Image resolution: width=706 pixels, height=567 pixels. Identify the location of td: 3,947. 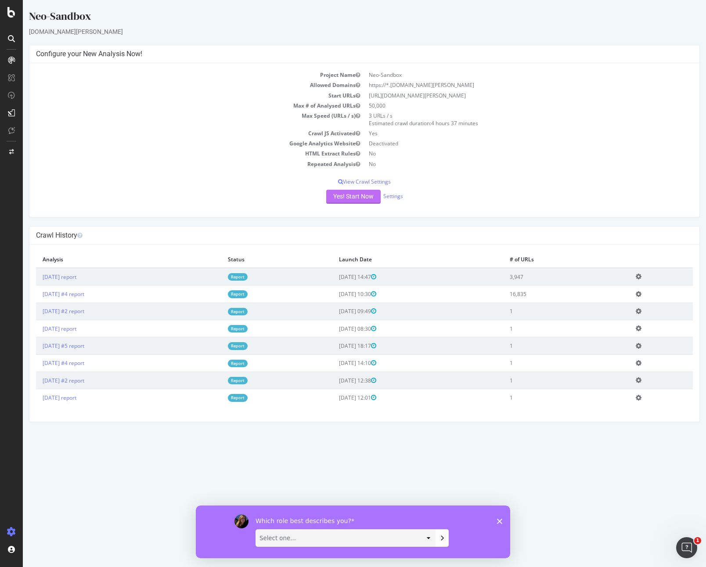
(543, 277).